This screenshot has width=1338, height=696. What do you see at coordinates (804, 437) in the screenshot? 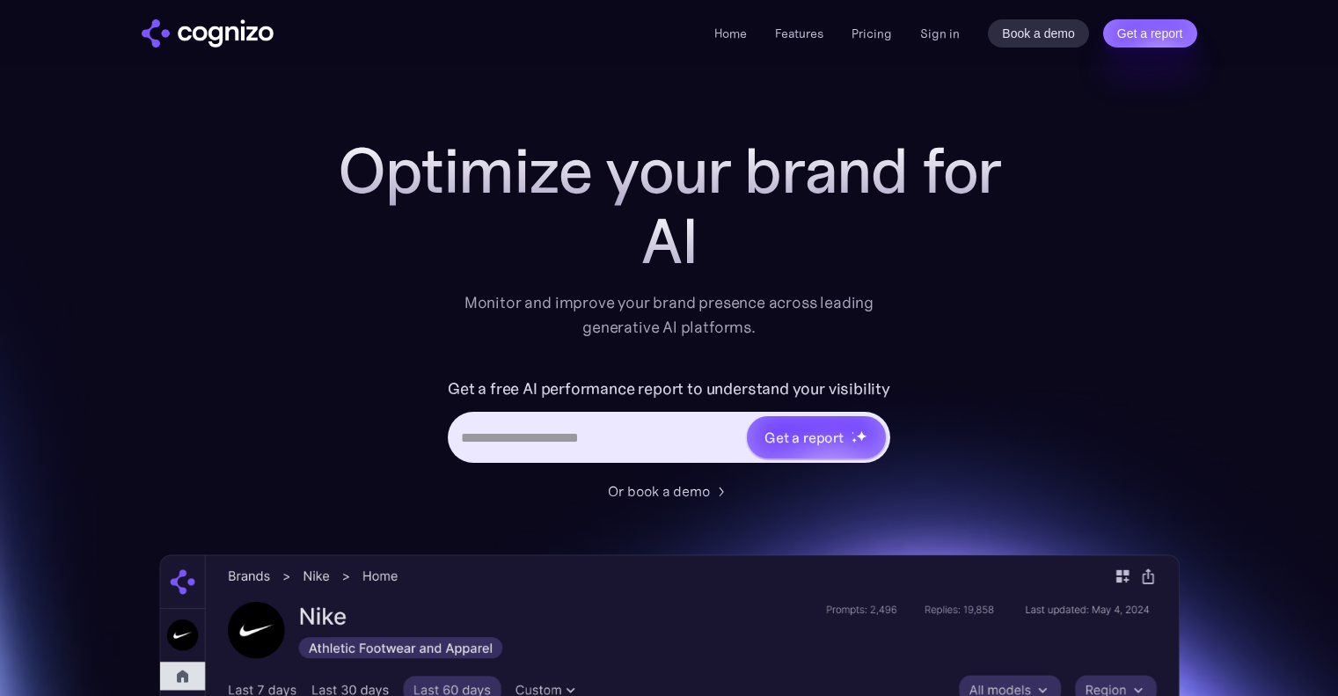
I see `div: Get a report` at bounding box center [804, 437].